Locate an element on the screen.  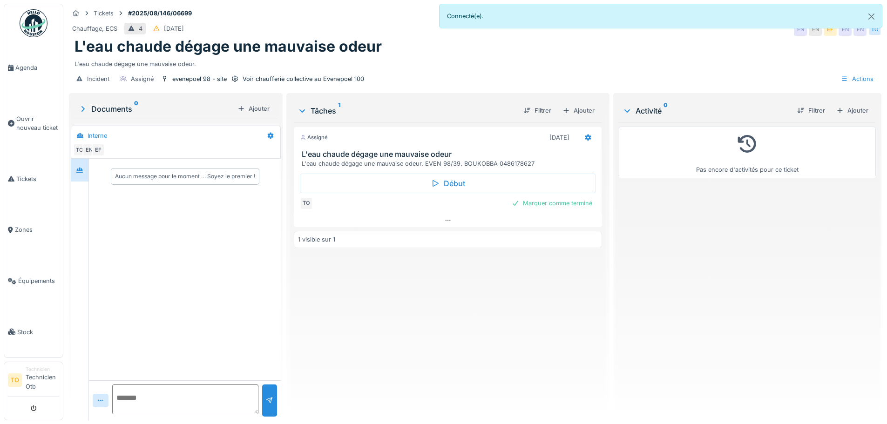
li: Technicien Otb is located at coordinates (42, 380).